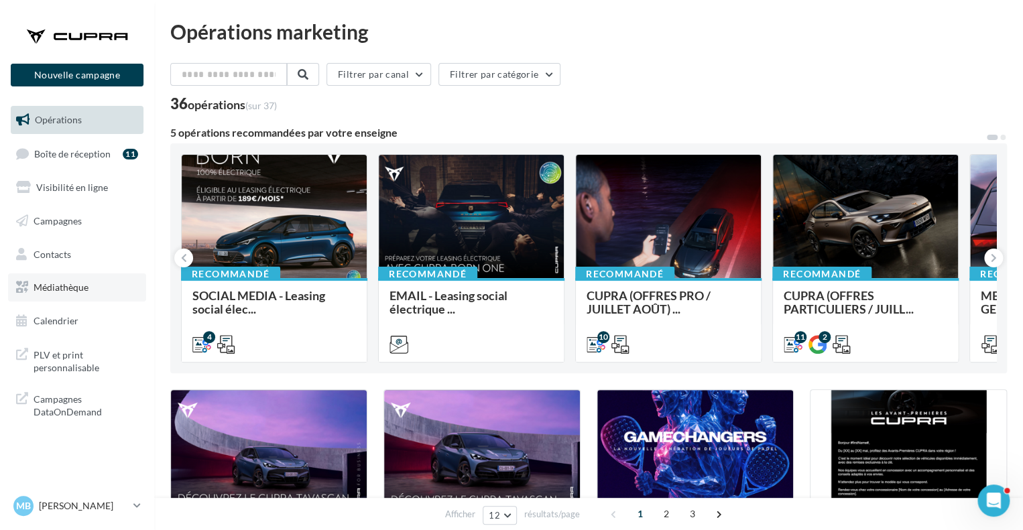  What do you see at coordinates (77, 404) in the screenshot?
I see `a: Campagnes DataOnDemand` at bounding box center [77, 404].